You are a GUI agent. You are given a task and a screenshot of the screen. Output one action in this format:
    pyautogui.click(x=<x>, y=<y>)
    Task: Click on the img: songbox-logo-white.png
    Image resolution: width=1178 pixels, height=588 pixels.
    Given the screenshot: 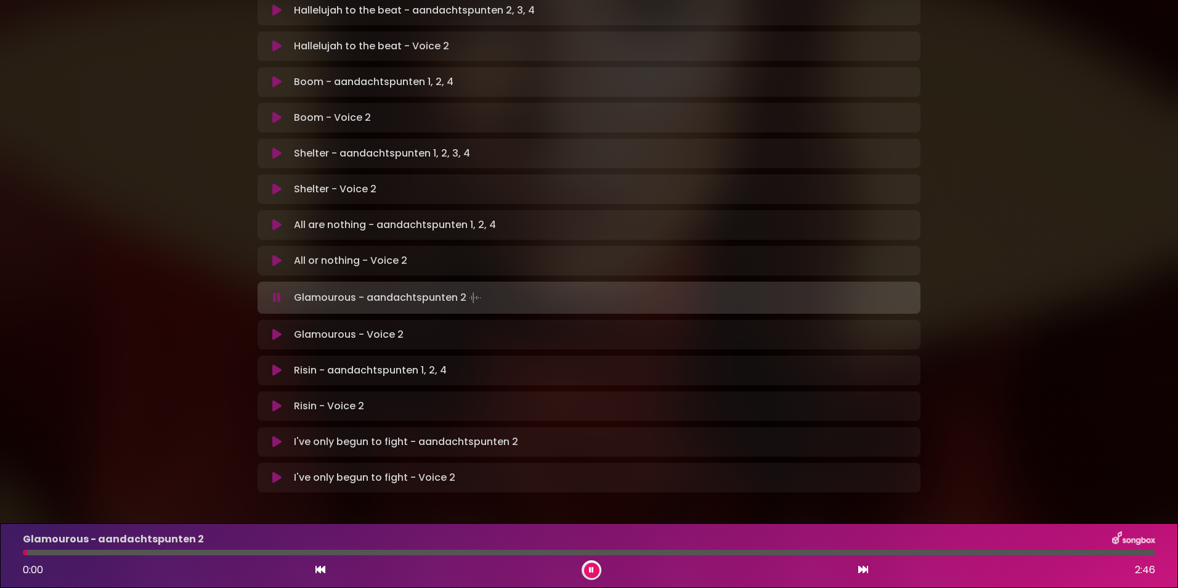 What is the action you would take?
    pyautogui.click(x=1134, y=539)
    